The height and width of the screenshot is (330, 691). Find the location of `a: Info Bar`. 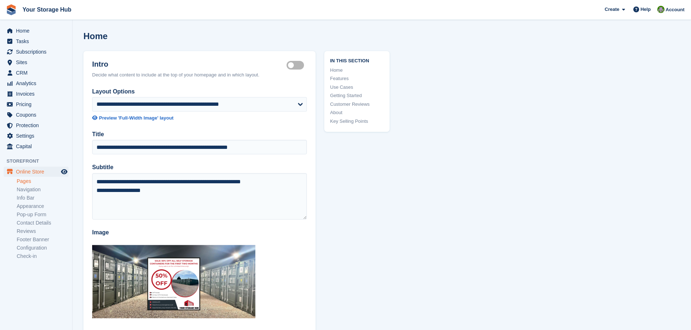

a: Info Bar is located at coordinates (42, 198).